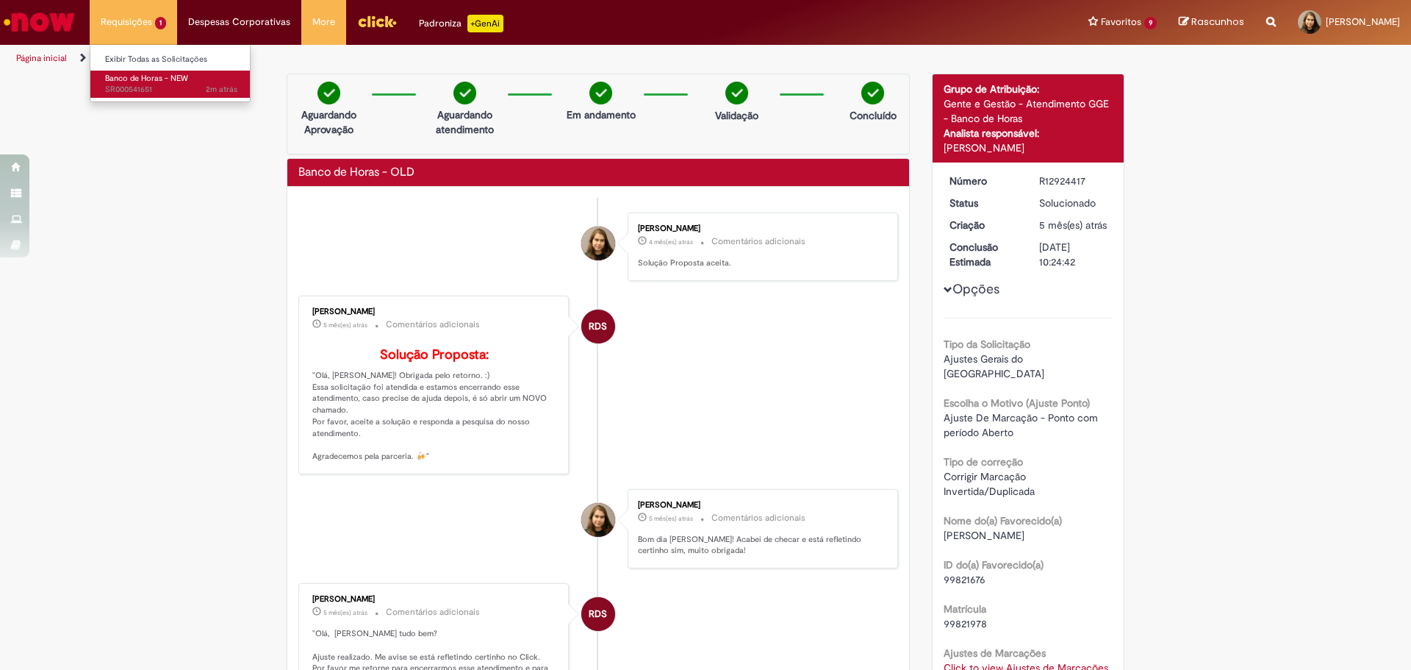  Describe the element at coordinates (160, 23) in the screenshot. I see `span: 1` at that location.